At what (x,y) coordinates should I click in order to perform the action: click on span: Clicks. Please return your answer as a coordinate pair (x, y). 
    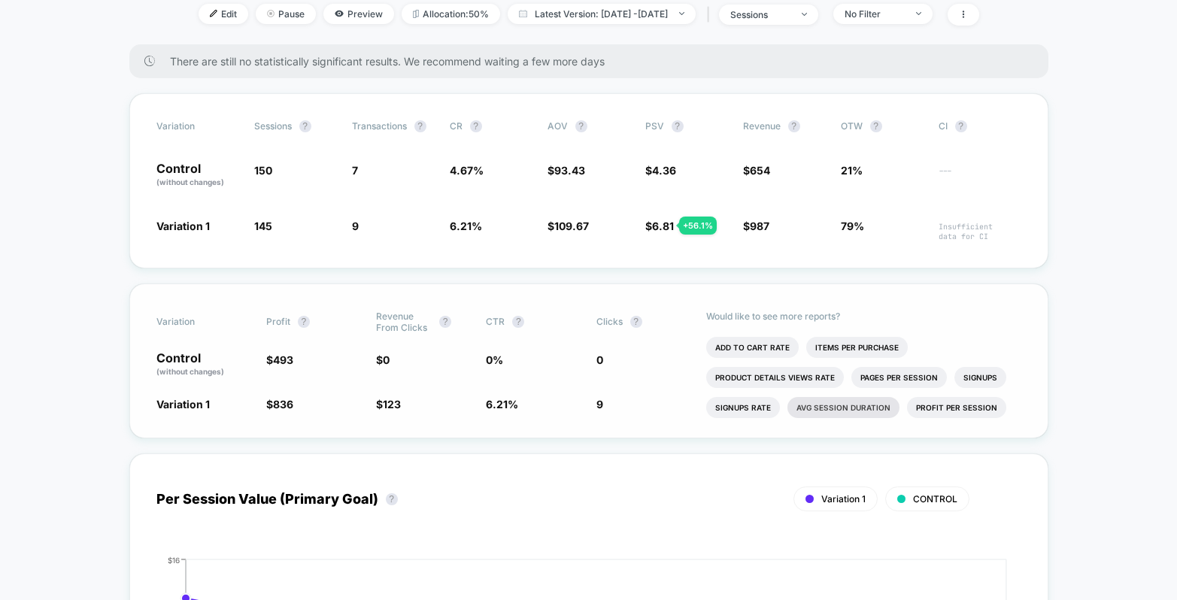
    Looking at the image, I should click on (609, 321).